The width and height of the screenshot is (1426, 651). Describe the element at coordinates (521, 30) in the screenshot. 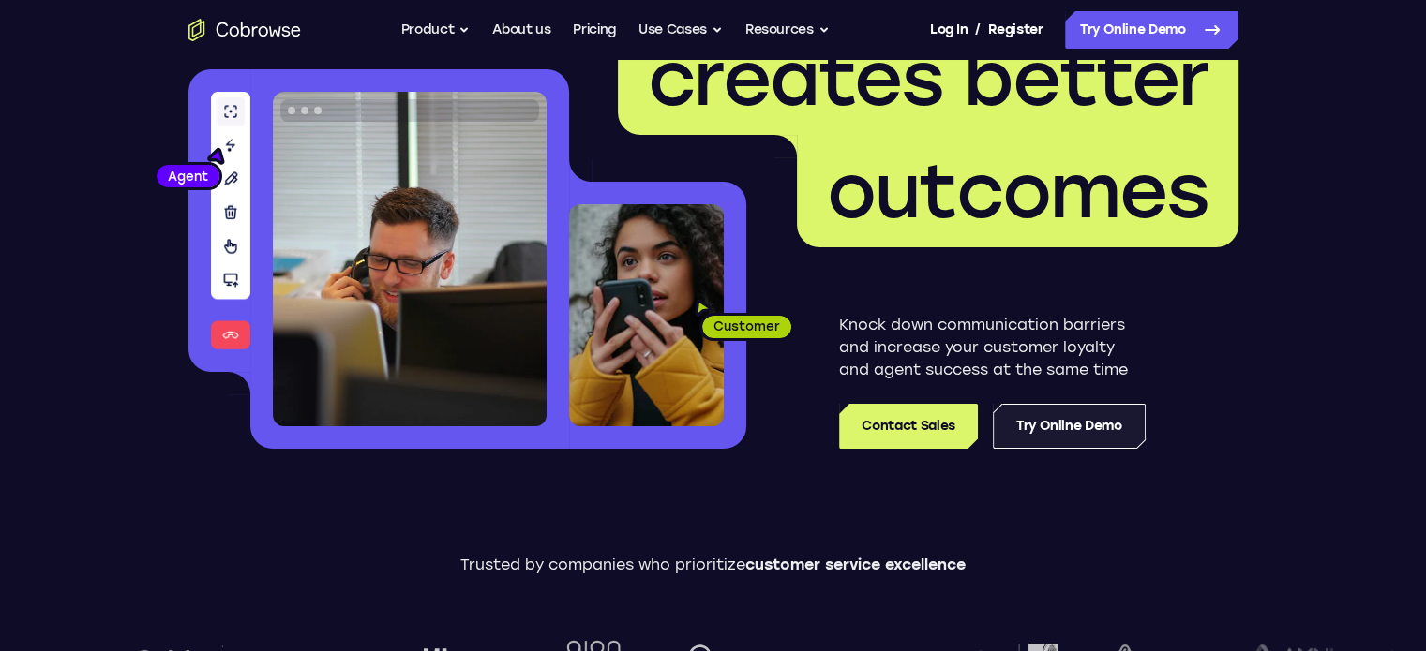

I see `a: About us` at that location.